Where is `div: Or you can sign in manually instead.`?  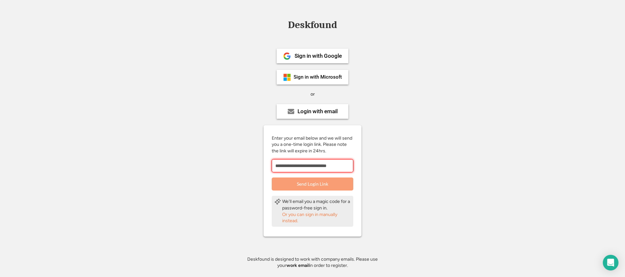
div: Or you can sign in manually instead. is located at coordinates (317, 218).